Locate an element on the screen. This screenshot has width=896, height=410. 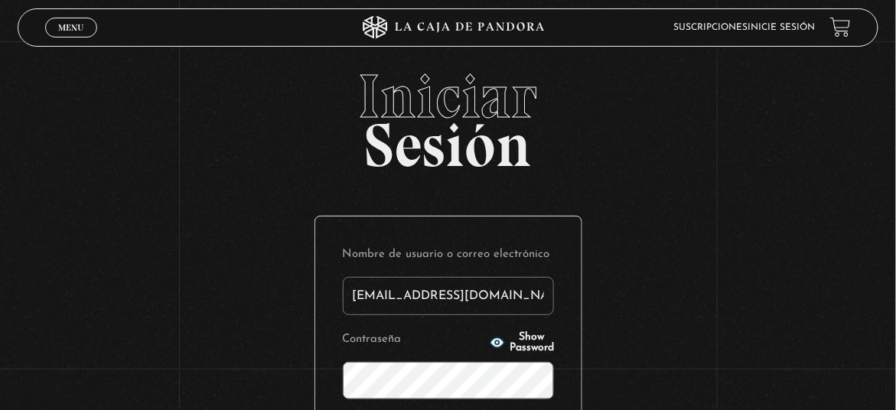
label: Contraseña is located at coordinates (414, 339).